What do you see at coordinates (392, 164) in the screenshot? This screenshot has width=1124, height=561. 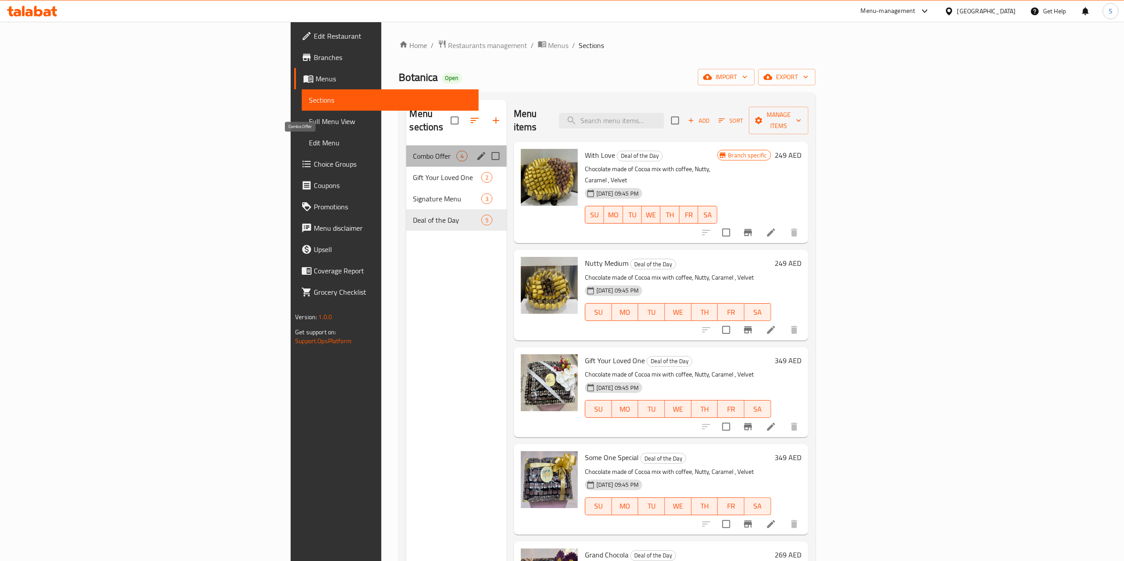 I see `span: Choice Groups` at bounding box center [392, 164].